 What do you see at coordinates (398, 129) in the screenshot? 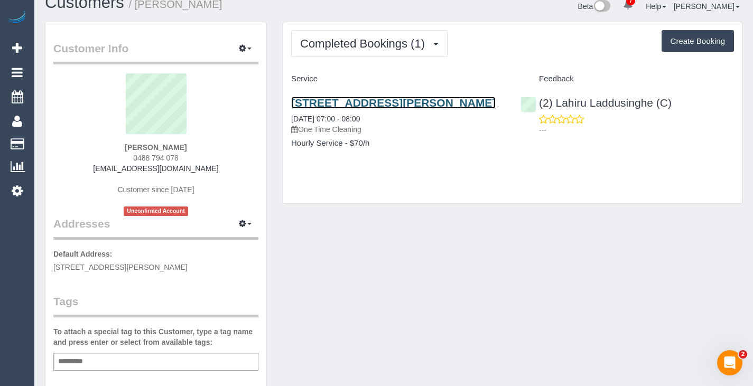
I see `p: One Time Cleaning` at bounding box center [398, 129].